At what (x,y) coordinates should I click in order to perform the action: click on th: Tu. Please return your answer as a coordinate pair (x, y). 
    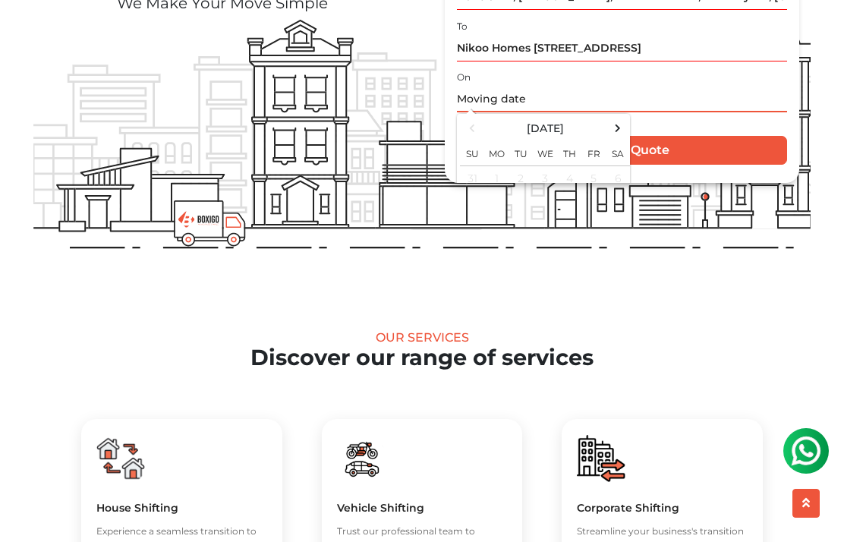
    Looking at the image, I should click on (521, 153).